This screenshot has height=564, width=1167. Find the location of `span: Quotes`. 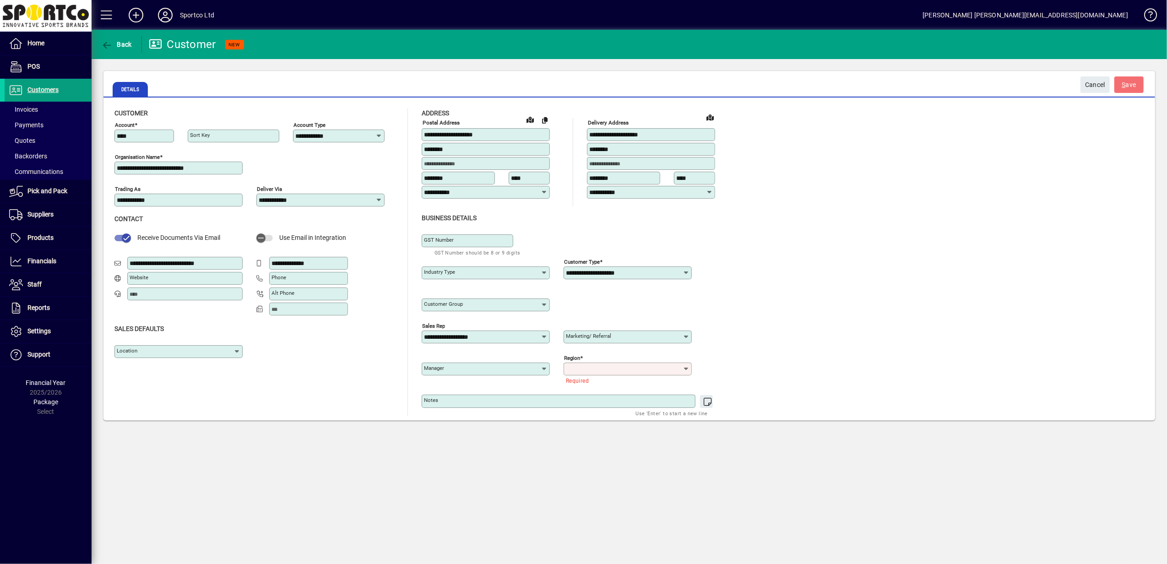

span: Quotes is located at coordinates (22, 141).